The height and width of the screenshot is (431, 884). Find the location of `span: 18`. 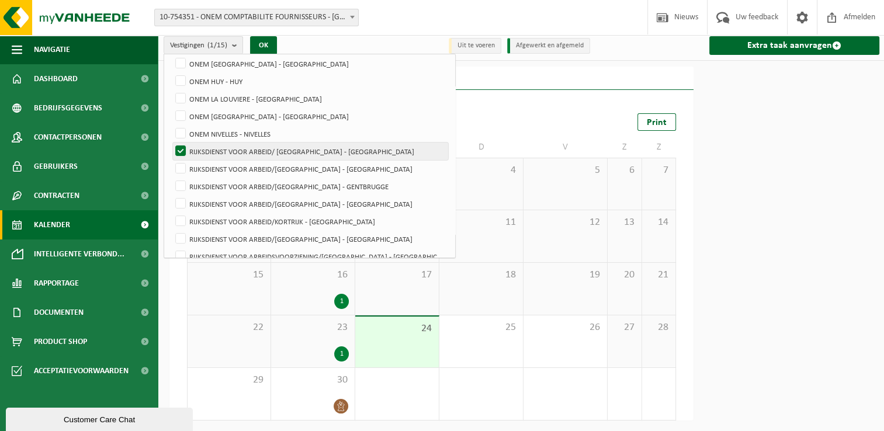

span: 18 is located at coordinates (481, 275).